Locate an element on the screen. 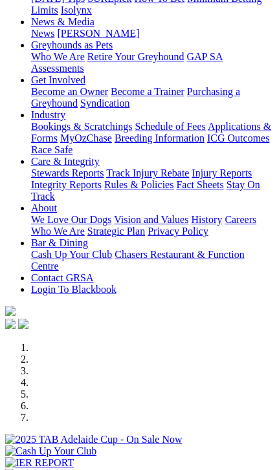 This screenshot has height=470, width=277. img: Cash Up Your Club is located at coordinates (50, 451).